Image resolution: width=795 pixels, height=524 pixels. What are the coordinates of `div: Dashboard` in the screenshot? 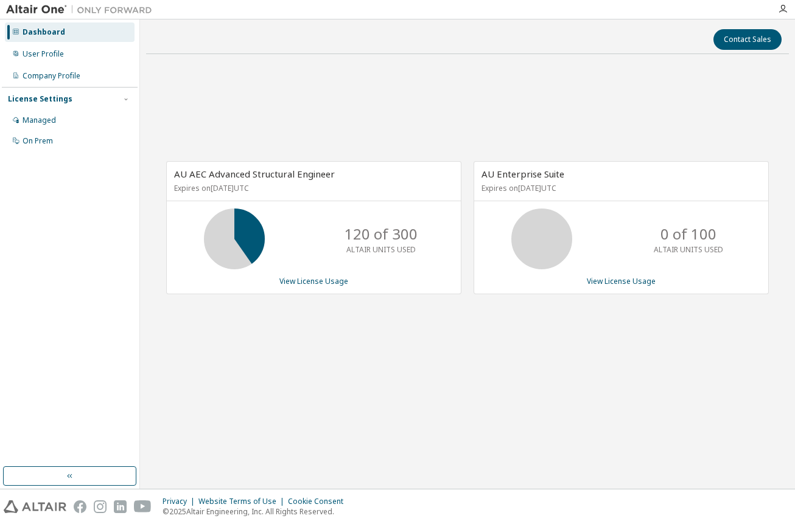 It's located at (44, 32).